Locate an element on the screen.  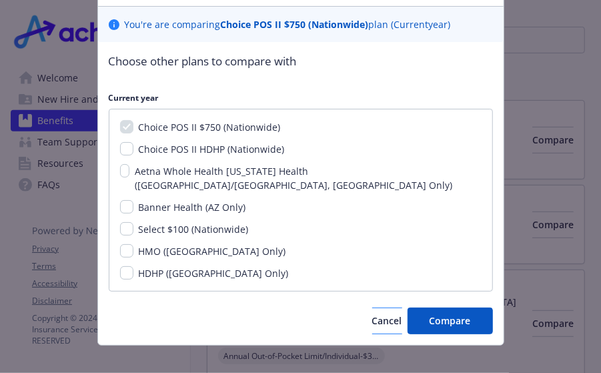
span: Cancel is located at coordinates (387, 320).